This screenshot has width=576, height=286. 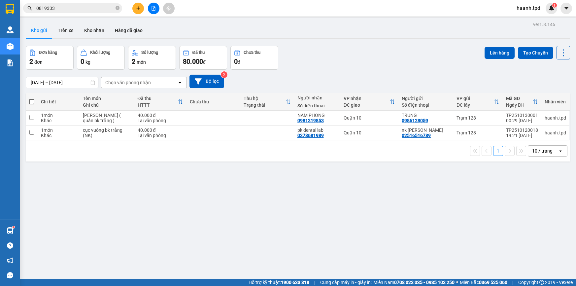 What do you see at coordinates (101, 58) in the screenshot?
I see `button: Khối lượng0kg` at bounding box center [101, 58].